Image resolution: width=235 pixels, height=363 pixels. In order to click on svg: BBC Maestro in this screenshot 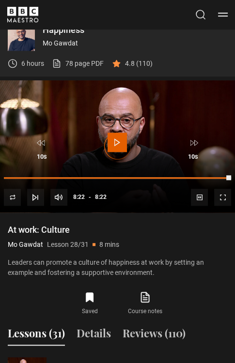, I will do `click(23, 15)`.